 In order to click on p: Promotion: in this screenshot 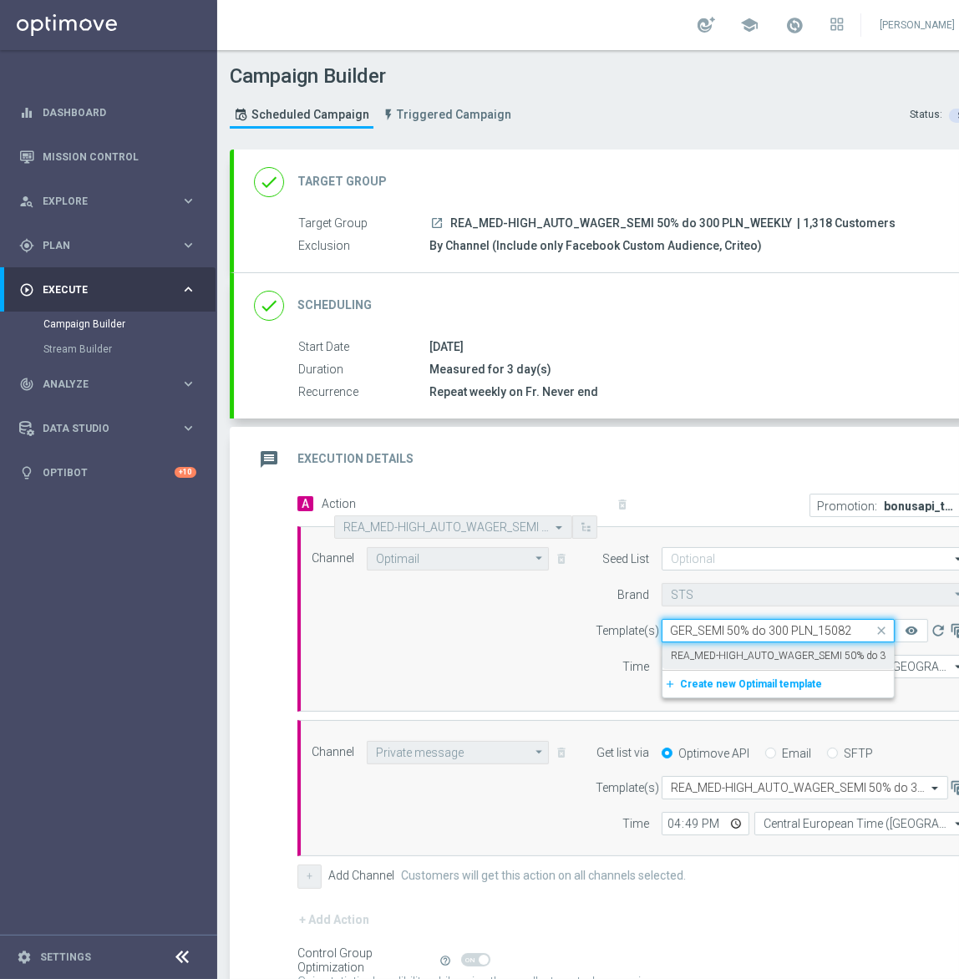, I will do `click(847, 505)`.